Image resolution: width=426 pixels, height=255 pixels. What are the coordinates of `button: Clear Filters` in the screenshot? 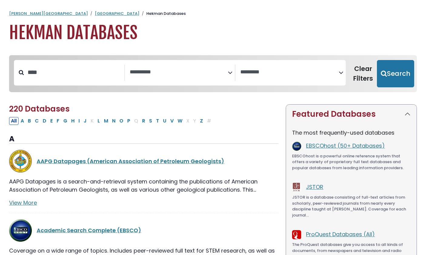 It's located at (363, 74).